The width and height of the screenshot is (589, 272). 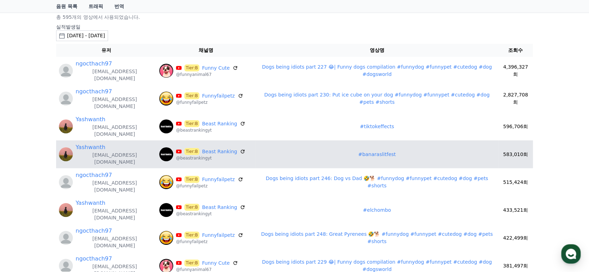 What do you see at coordinates (111, 227) in the screenshot?
I see `span: Settings` at bounding box center [111, 227].